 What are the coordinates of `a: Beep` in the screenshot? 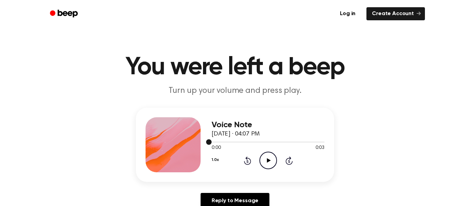 It's located at (64, 14).